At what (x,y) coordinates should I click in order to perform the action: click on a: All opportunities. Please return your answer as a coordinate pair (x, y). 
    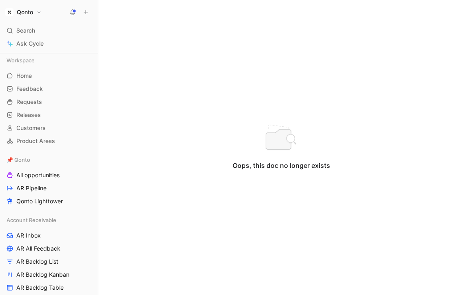
    Looking at the image, I should click on (49, 175).